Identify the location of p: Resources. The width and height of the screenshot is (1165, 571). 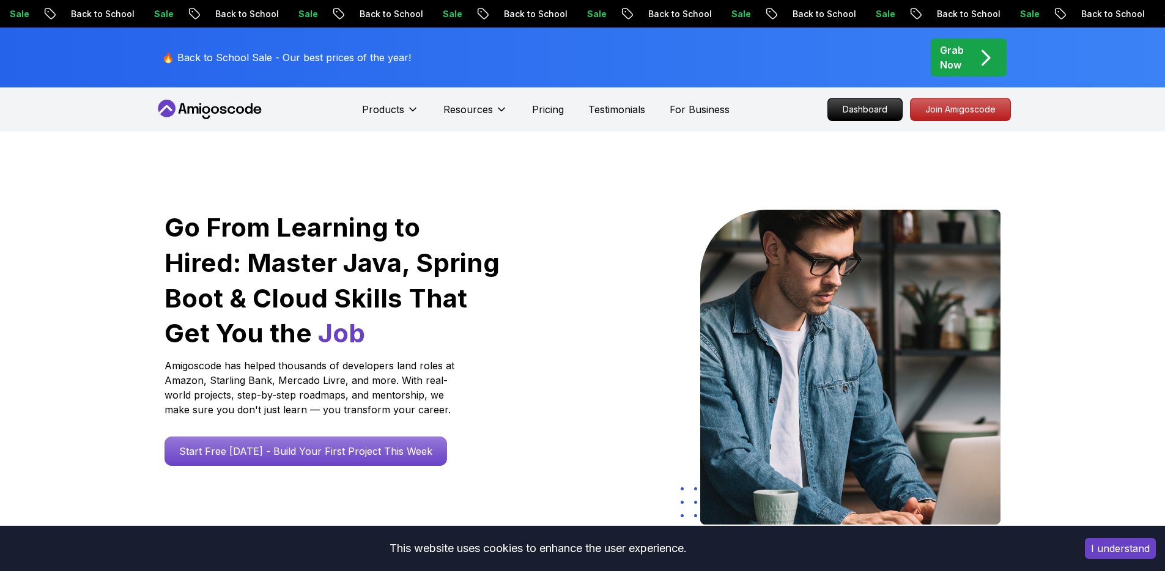
(468, 109).